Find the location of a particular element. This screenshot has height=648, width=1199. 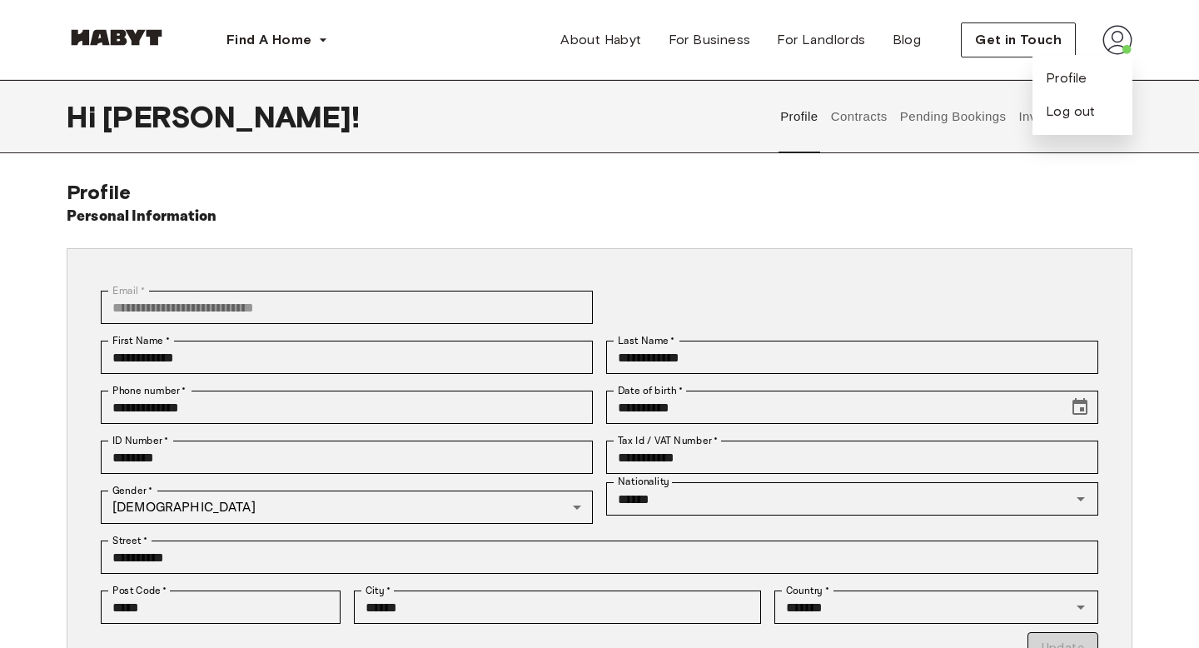

span: Log out is located at coordinates (1071, 112).